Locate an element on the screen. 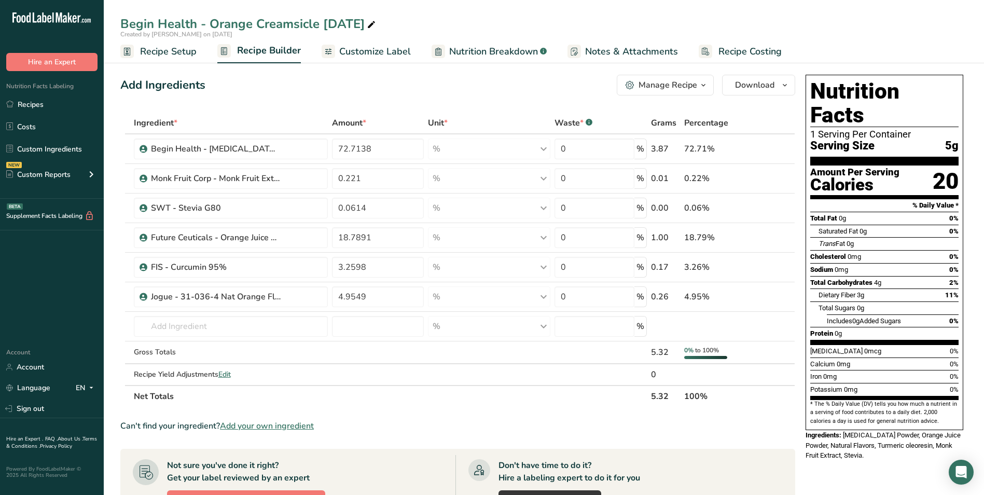 The width and height of the screenshot is (984, 495). div: 0.26 is located at coordinates (665, 297).